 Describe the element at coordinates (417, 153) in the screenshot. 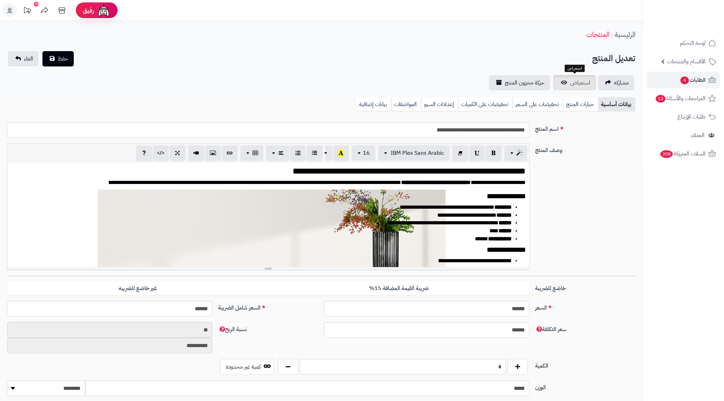

I see `span: IBM Plex Sans Arabic` at that location.